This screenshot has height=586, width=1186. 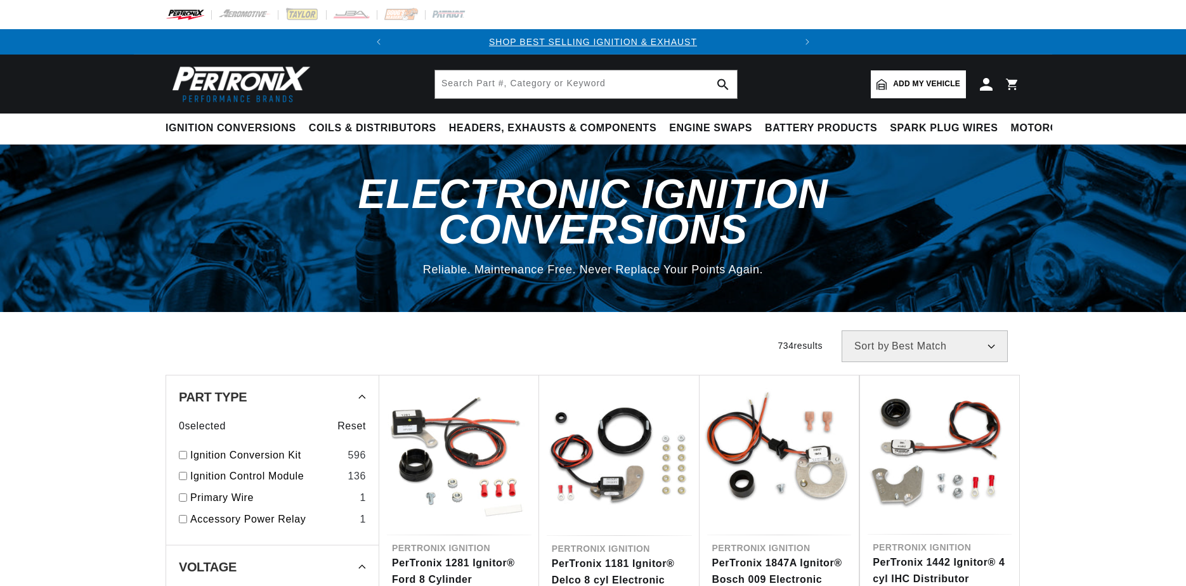 What do you see at coordinates (351, 426) in the screenshot?
I see `span: Reset` at bounding box center [351, 426].